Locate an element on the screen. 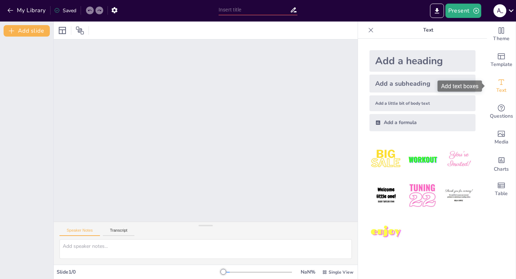 The width and height of the screenshot is (516, 279). button: Transcript is located at coordinates (119, 232).